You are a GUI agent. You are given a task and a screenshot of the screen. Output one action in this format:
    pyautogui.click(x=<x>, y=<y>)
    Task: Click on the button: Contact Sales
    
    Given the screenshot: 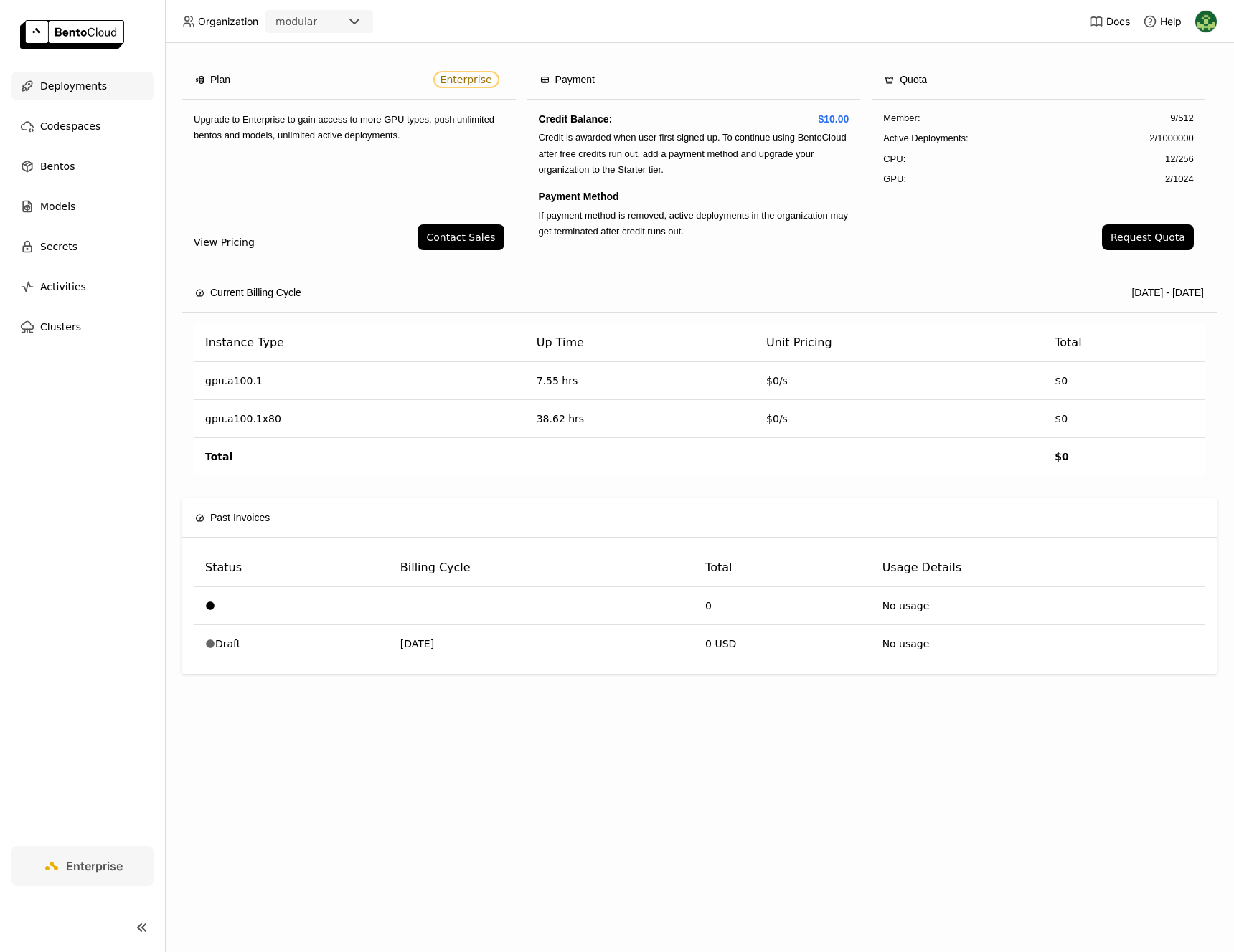 What is the action you would take?
    pyautogui.click(x=461, y=238)
    